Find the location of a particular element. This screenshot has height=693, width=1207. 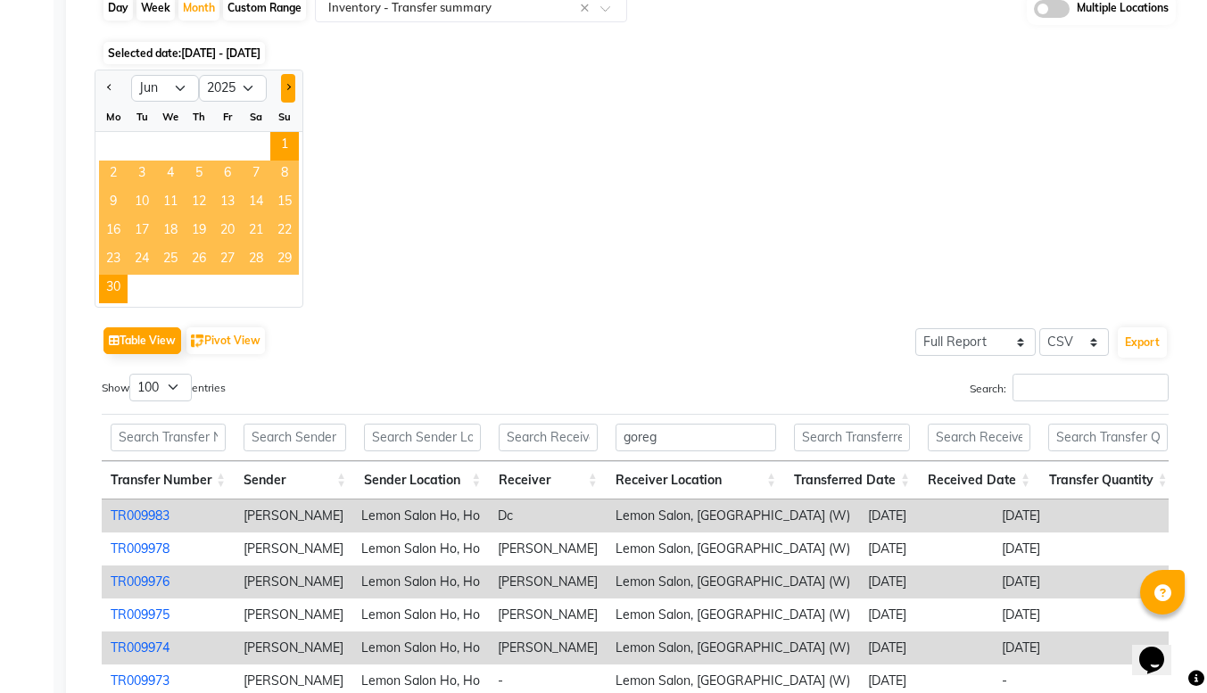

div: Friday, June 6, 2025 is located at coordinates (228, 175).